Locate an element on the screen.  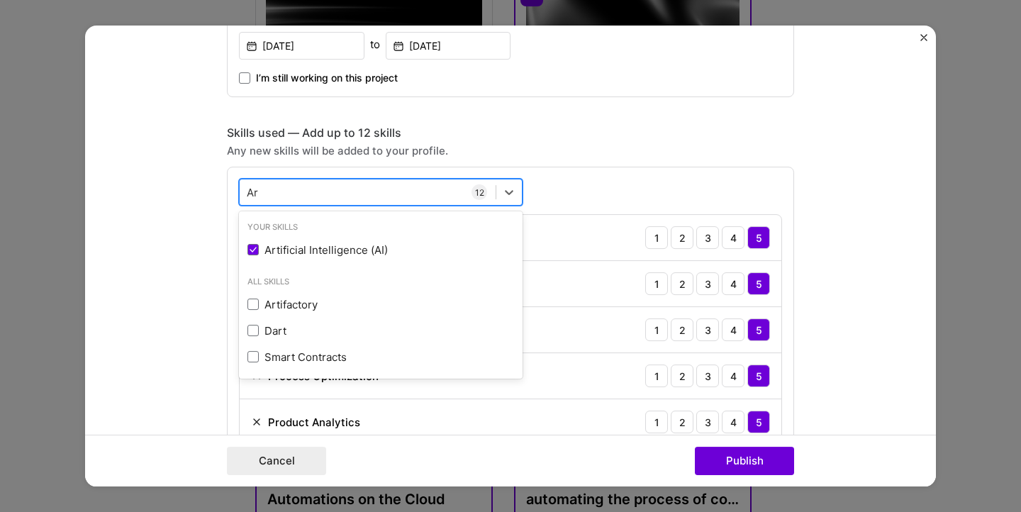
div: All Skills is located at coordinates (381, 282).